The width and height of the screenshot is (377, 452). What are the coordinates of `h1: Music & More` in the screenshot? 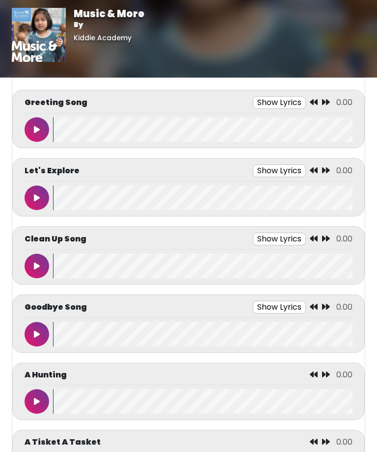 It's located at (109, 14).